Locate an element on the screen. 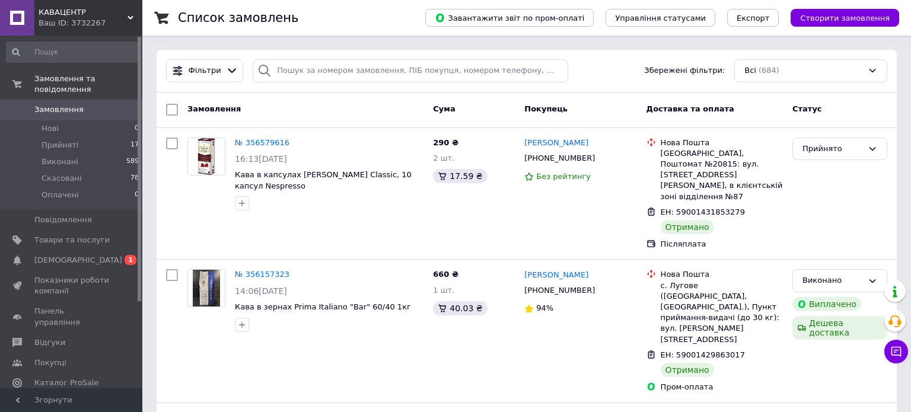 The height and width of the screenshot is (412, 911). span: Показники роботи компанії is located at coordinates (72, 286).